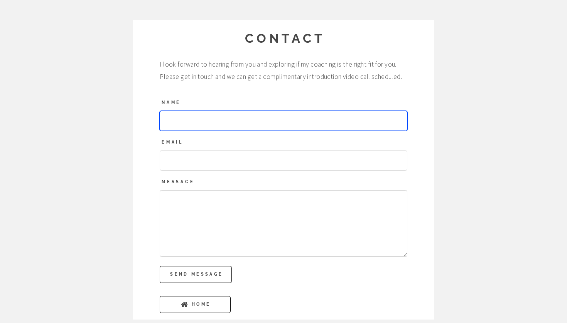  I want to click on button: Send Message, so click(195, 275).